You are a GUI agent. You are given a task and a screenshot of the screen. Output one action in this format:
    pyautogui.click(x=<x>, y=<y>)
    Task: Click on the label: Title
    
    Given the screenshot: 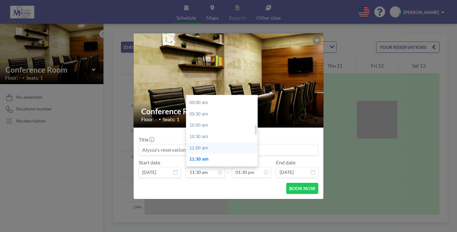 What is the action you would take?
    pyautogui.click(x=146, y=140)
    